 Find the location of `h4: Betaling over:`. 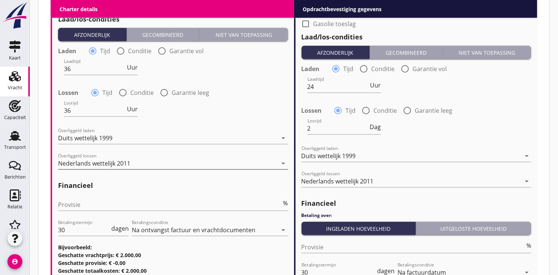

h4: Betaling over: is located at coordinates (416, 215).